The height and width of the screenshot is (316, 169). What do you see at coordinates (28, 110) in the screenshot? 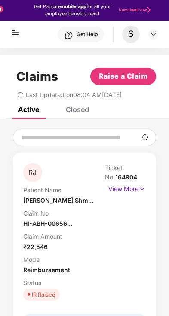
I see `div: Active` at bounding box center [28, 110].